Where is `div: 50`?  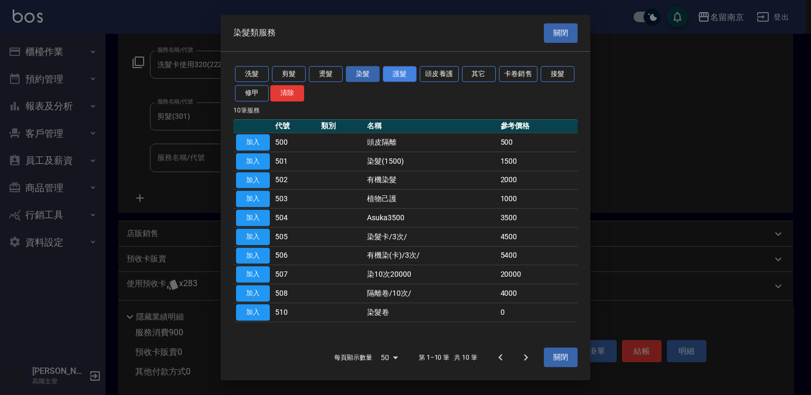 div: 50 is located at coordinates (389, 357).